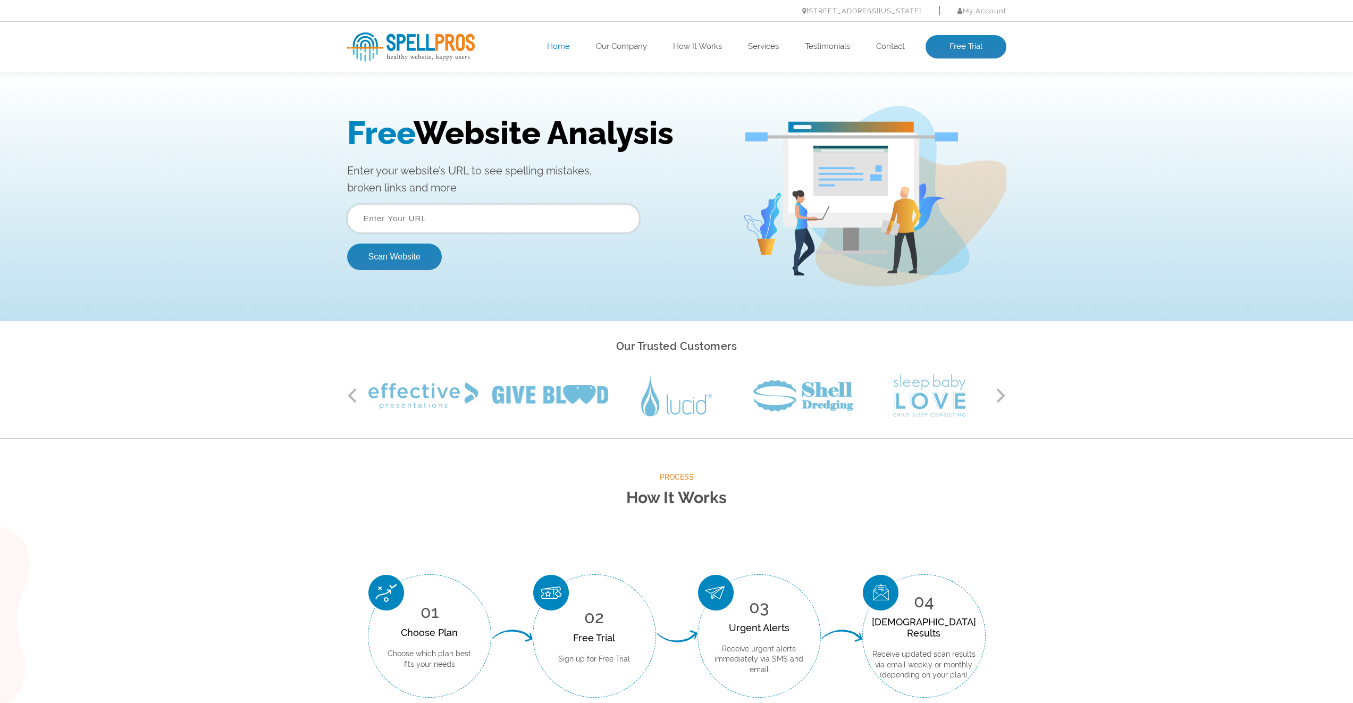 The image size is (1353, 703). I want to click on span: Free, so click(380, 62).